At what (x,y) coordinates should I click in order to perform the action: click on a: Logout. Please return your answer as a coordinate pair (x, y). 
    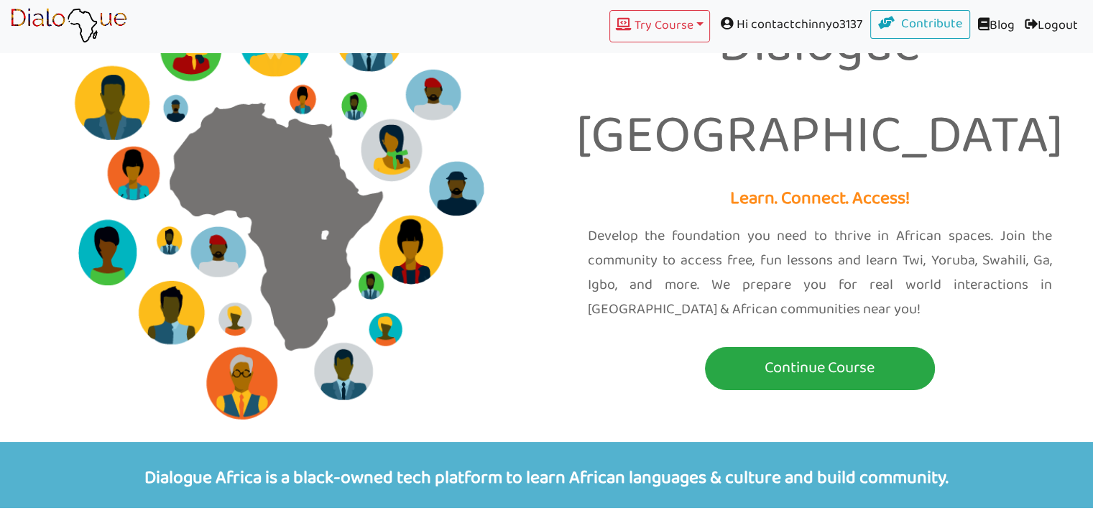
    Looking at the image, I should click on (1051, 26).